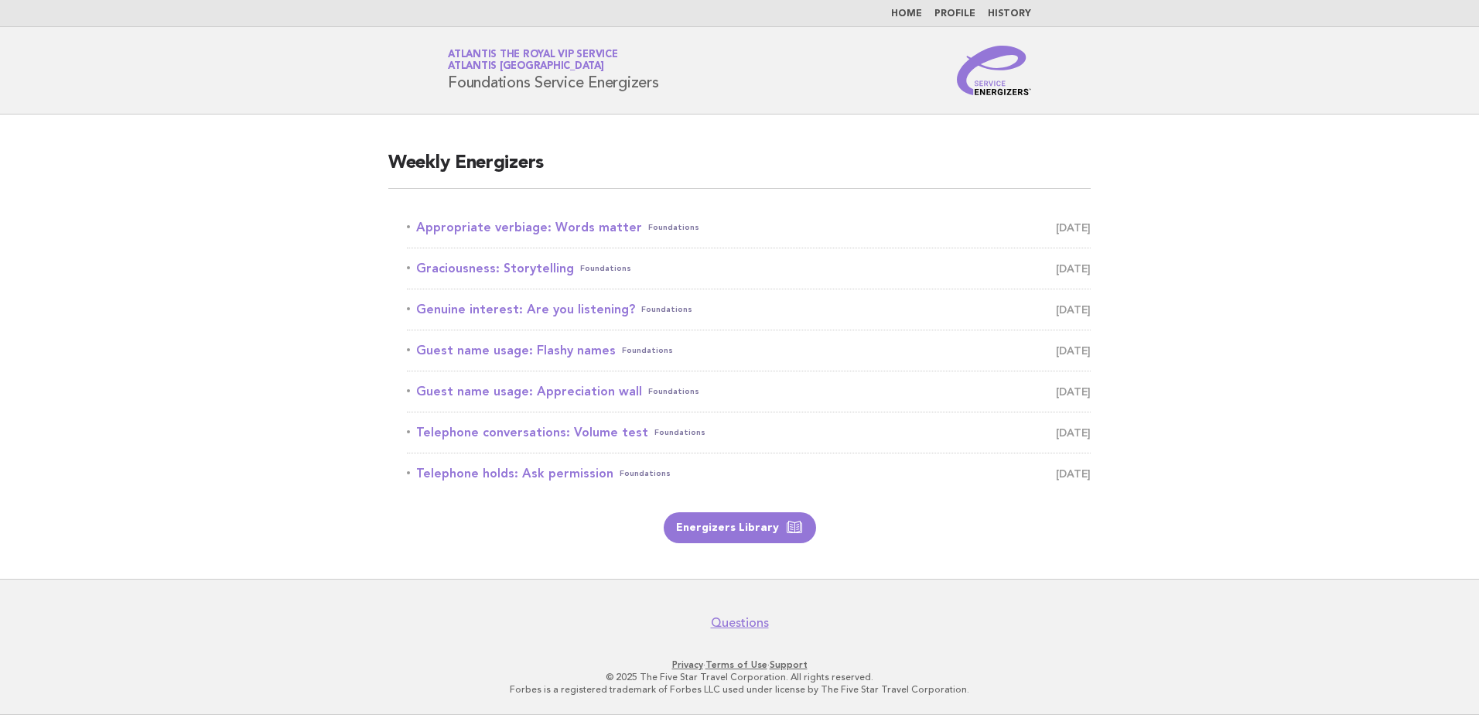 Image resolution: width=1479 pixels, height=715 pixels. What do you see at coordinates (740, 689) in the screenshot?
I see `p: Forbes is a registered trademark of Forbes LLC used under license by The Five Star Travel Corpora...` at bounding box center [740, 689].